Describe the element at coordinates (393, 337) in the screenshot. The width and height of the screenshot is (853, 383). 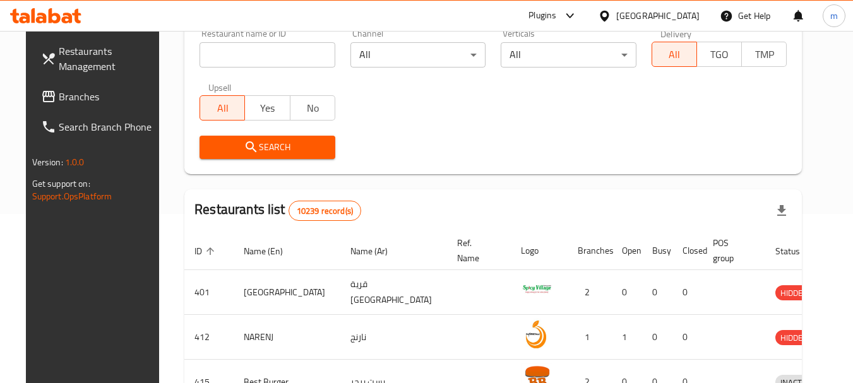
I see `td: نارنج` at that location.